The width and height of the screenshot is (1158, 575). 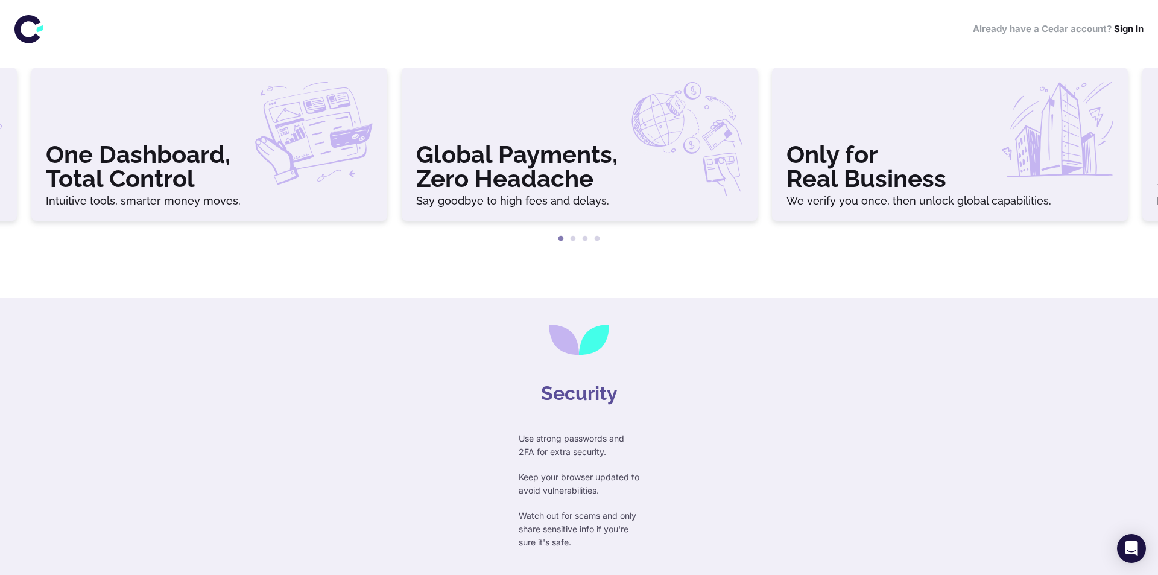 I want to click on h3: One Dashboard, Total Control, so click(x=209, y=167).